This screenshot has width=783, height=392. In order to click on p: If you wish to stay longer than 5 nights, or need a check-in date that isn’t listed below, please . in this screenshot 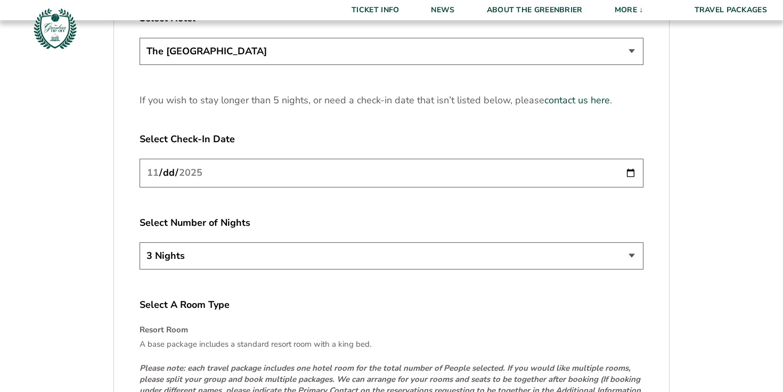, I will do `click(392, 100)`.